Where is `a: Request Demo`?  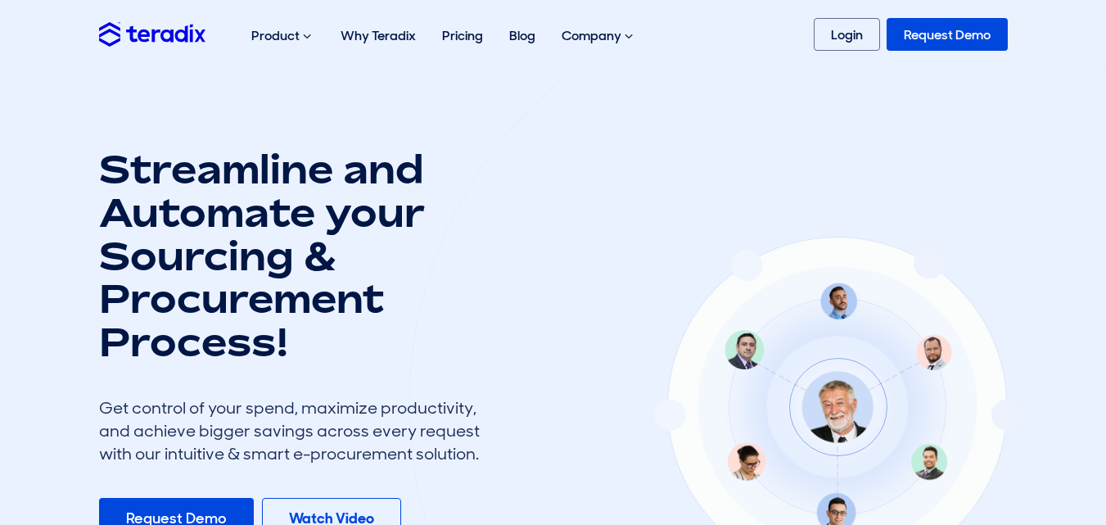
a: Request Demo is located at coordinates (947, 34).